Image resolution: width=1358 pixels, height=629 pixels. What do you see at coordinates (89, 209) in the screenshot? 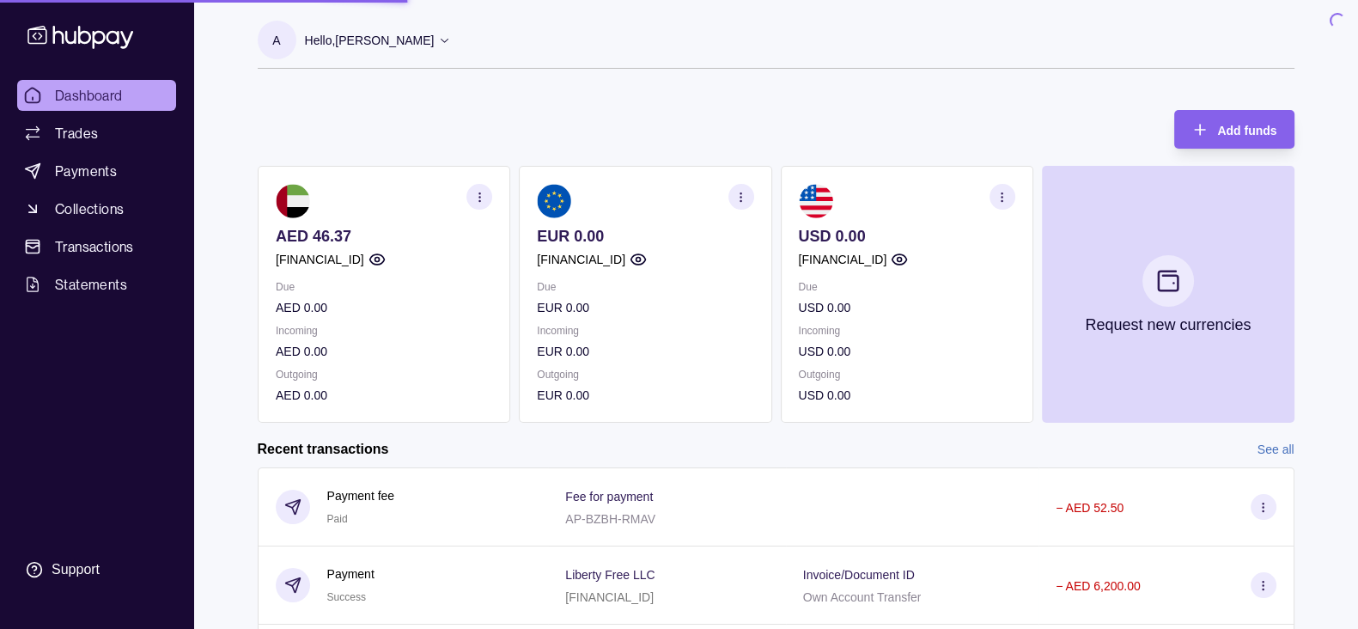
I see `span: Collections` at bounding box center [89, 209].